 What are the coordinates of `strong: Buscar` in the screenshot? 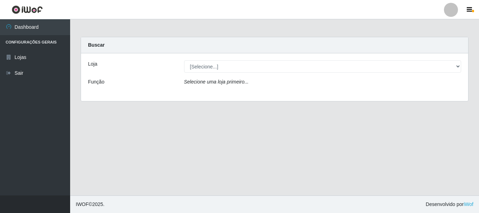 It's located at (96, 45).